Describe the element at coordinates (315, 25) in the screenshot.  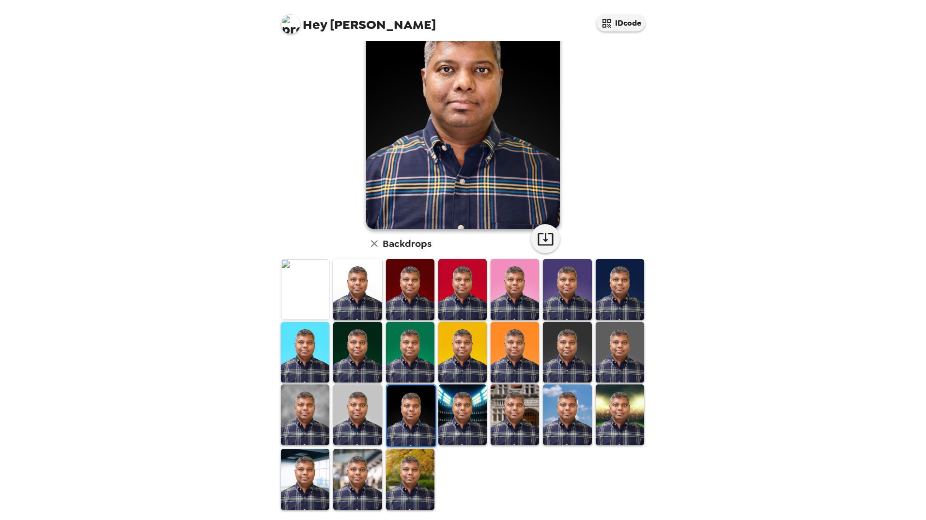
I see `span: Hey` at that location.